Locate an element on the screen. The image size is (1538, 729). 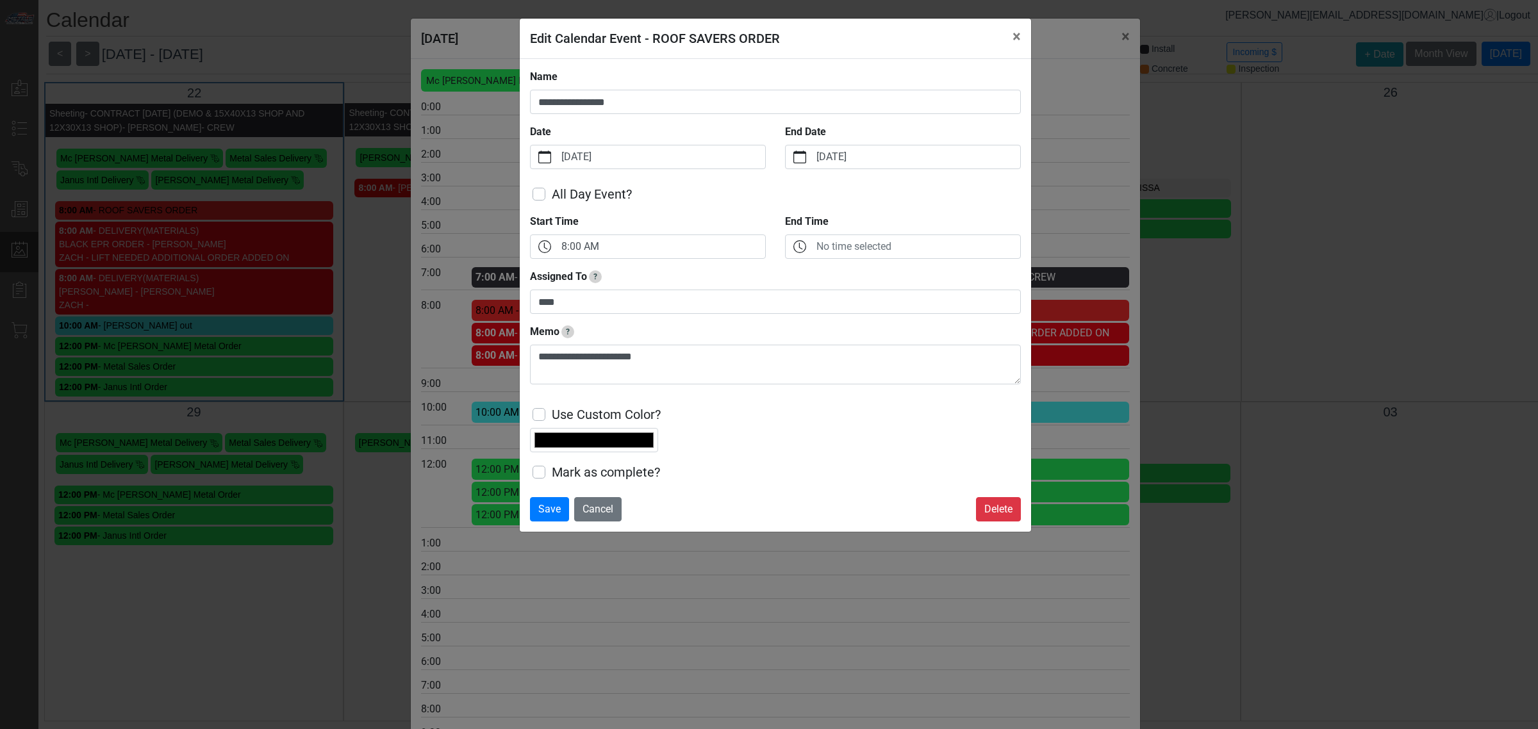
strong: End Time is located at coordinates (807, 221).